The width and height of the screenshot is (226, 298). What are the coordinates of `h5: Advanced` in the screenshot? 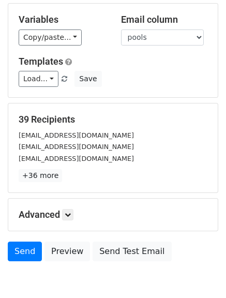 It's located at (113, 215).